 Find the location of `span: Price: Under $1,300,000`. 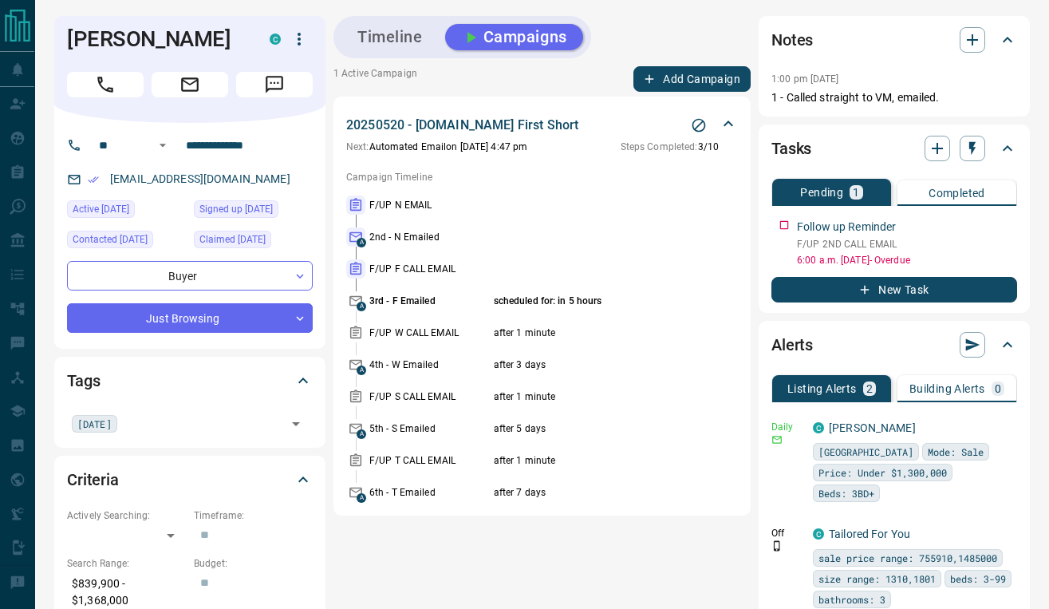

span: Price: Under $1,300,000 is located at coordinates (883, 472).